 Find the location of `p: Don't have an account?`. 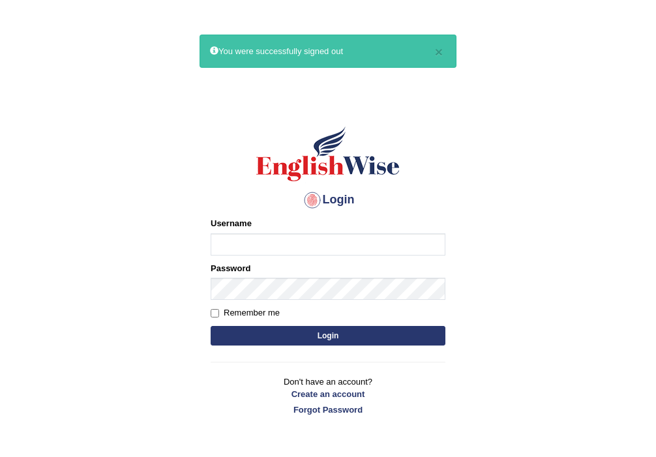

p: Don't have an account? is located at coordinates (328, 396).